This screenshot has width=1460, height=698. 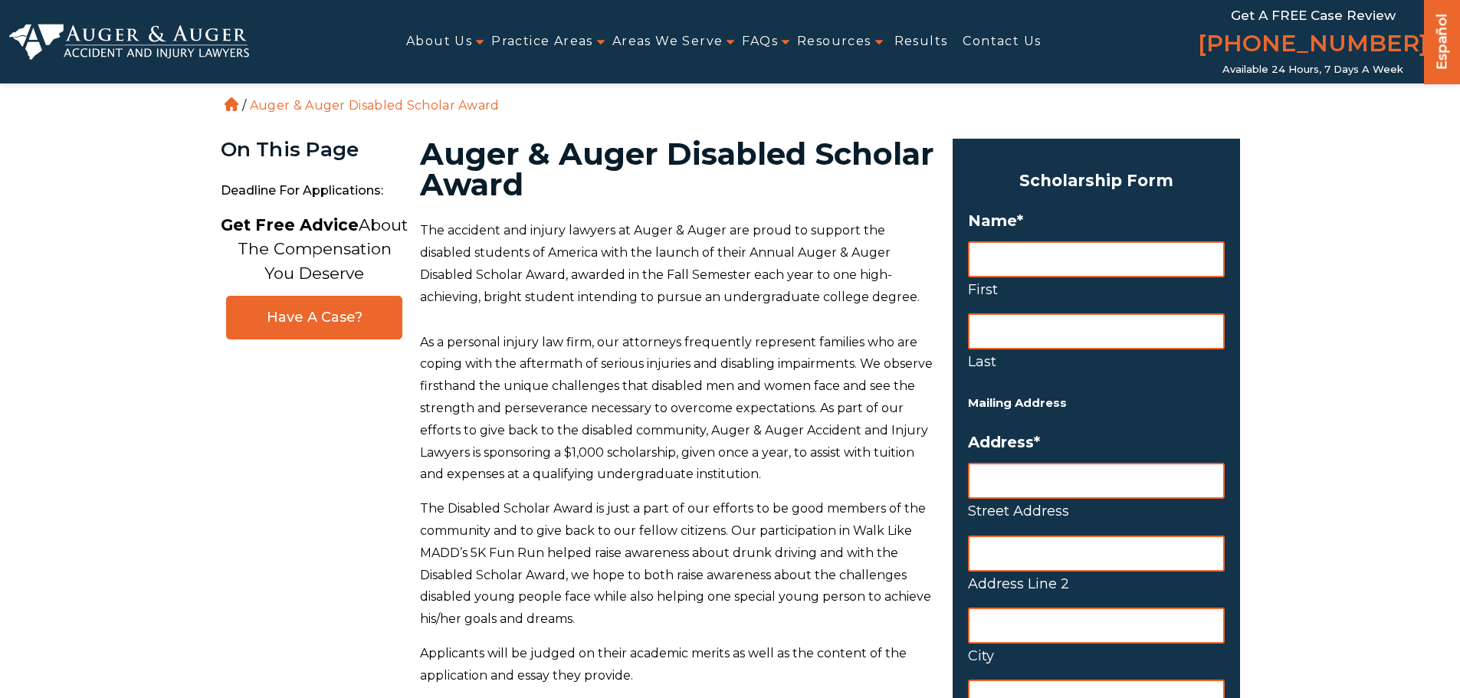 I want to click on a: Have A Case?, so click(x=314, y=317).